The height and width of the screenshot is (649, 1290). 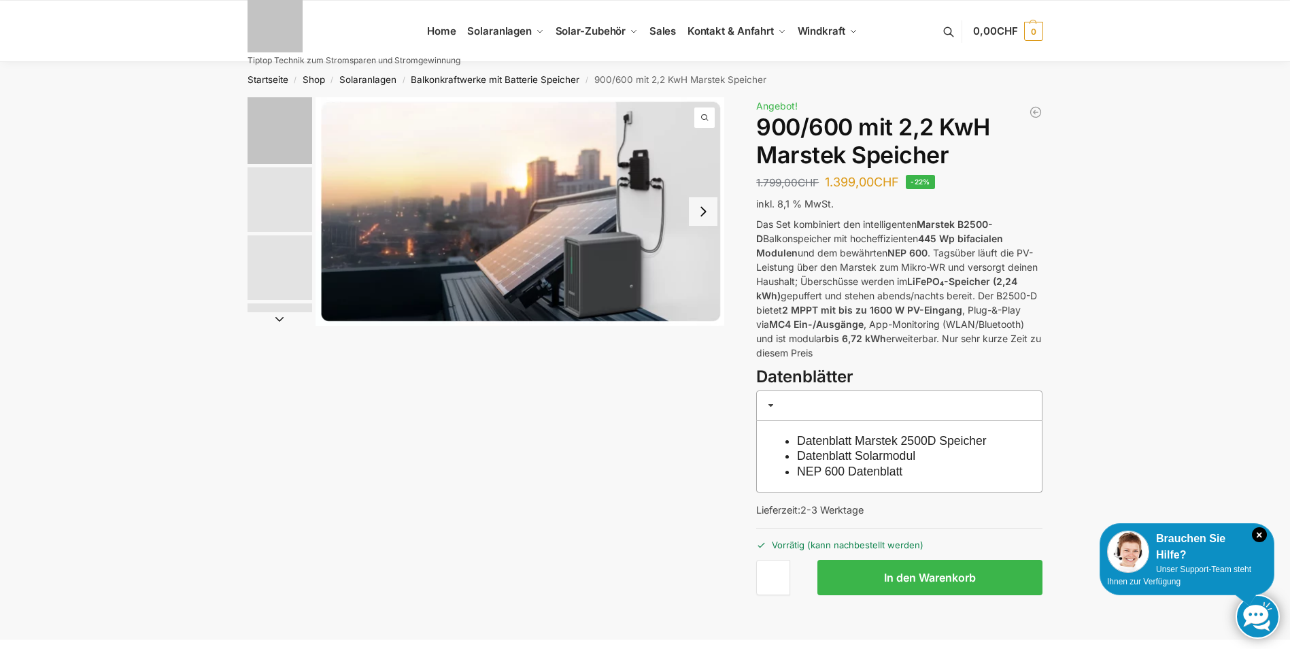 What do you see at coordinates (495, 80) in the screenshot?
I see `a: Balkonkraftwerke mit Batterie Speicher` at bounding box center [495, 80].